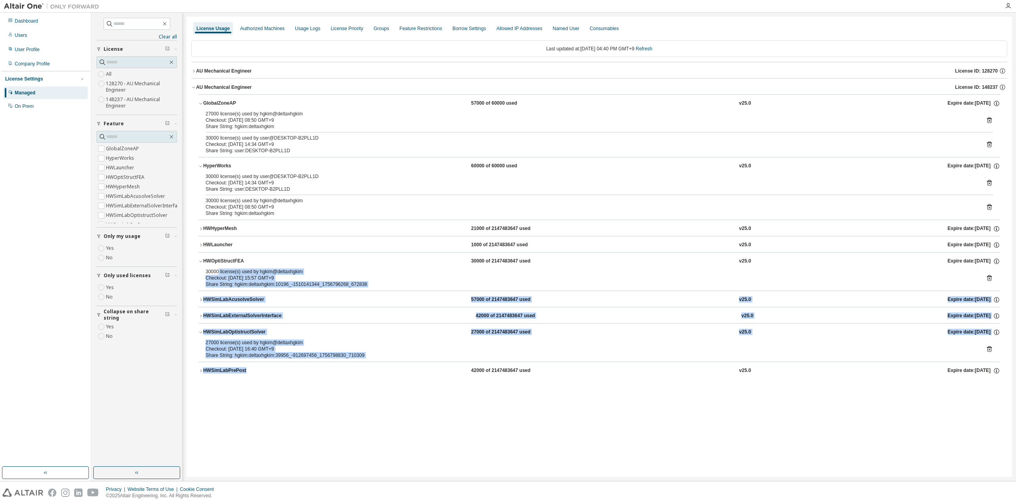 This screenshot has height=504, width=1016. Describe the element at coordinates (154, 490) in the screenshot. I see `div: Website Terms of Use` at that location.